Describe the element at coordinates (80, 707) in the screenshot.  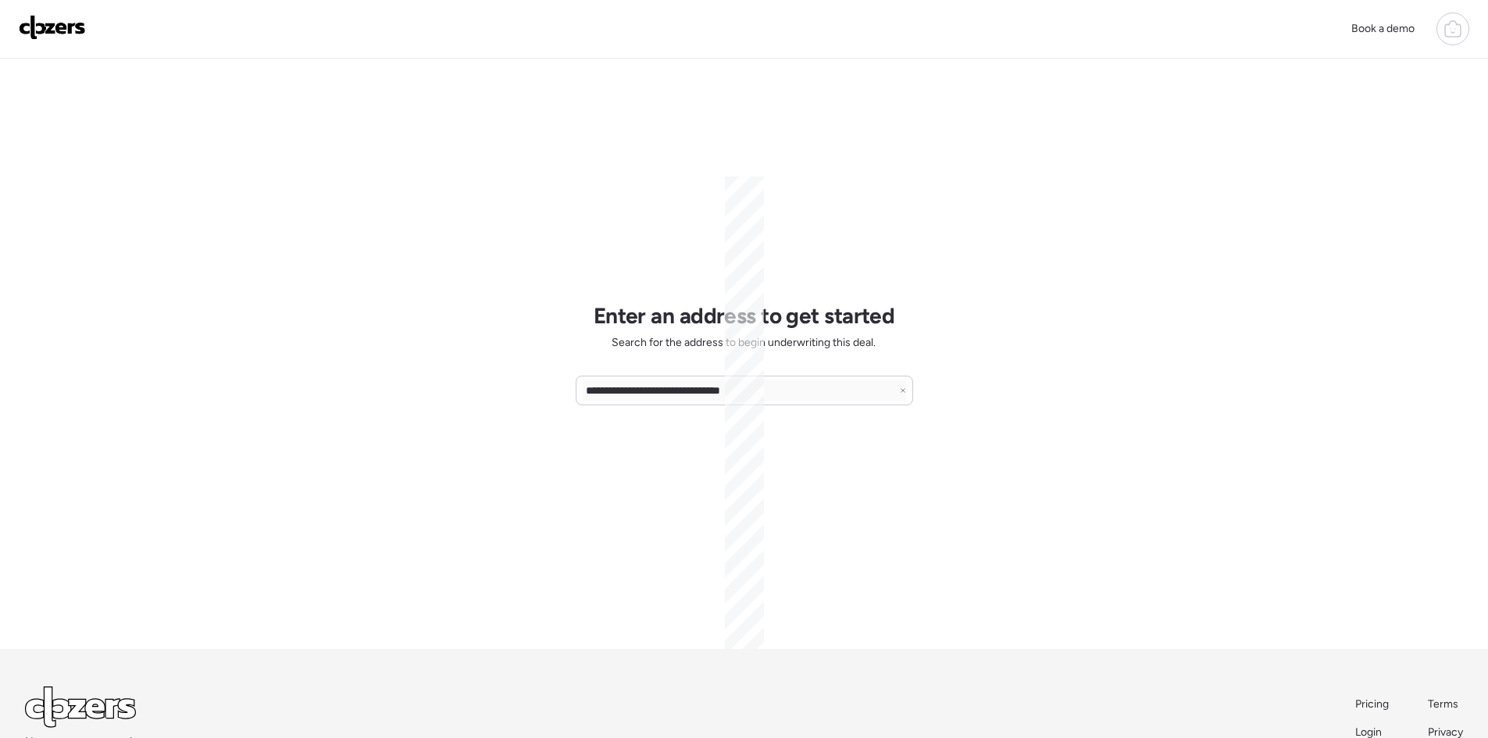
I see `img: Logo Light` at that location.